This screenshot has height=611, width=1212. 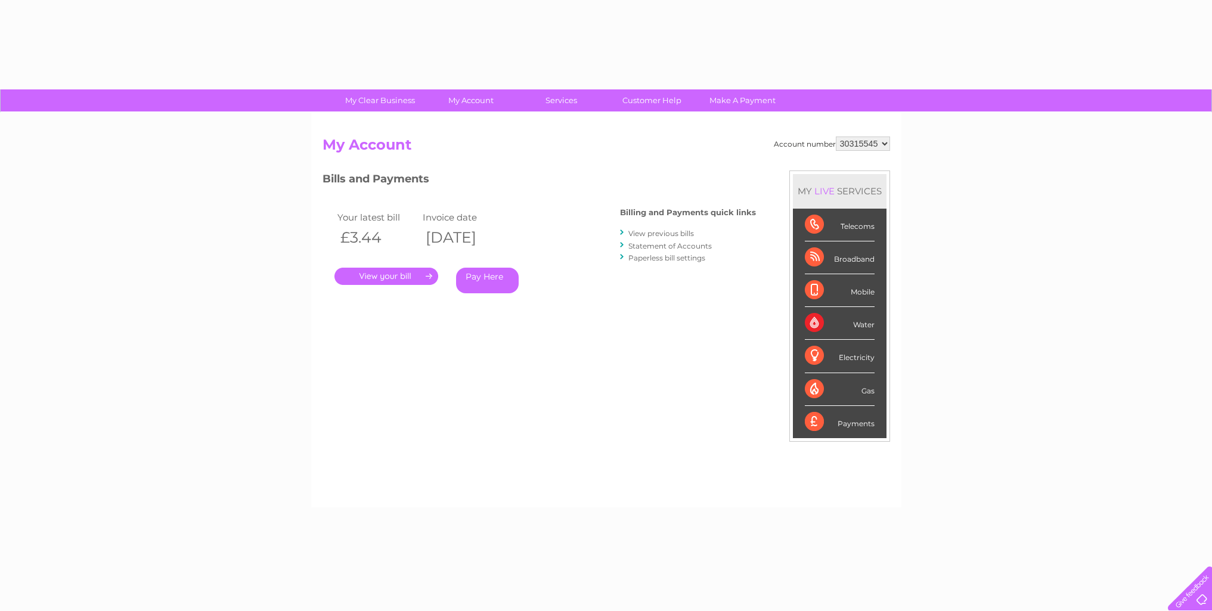 I want to click on a: Statement of Accounts, so click(x=670, y=246).